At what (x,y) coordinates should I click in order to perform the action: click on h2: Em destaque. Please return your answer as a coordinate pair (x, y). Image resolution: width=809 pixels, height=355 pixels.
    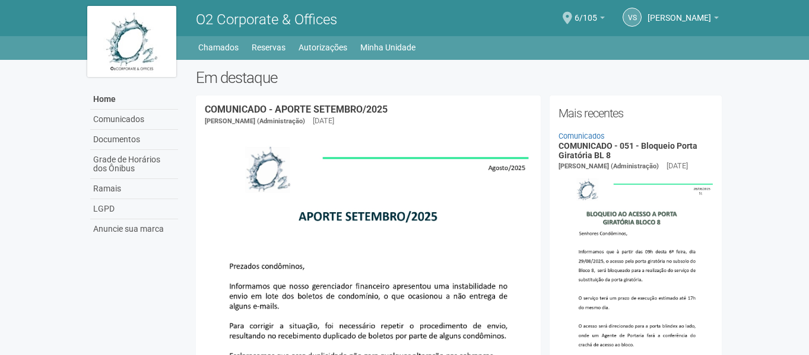
    Looking at the image, I should click on (459, 78).